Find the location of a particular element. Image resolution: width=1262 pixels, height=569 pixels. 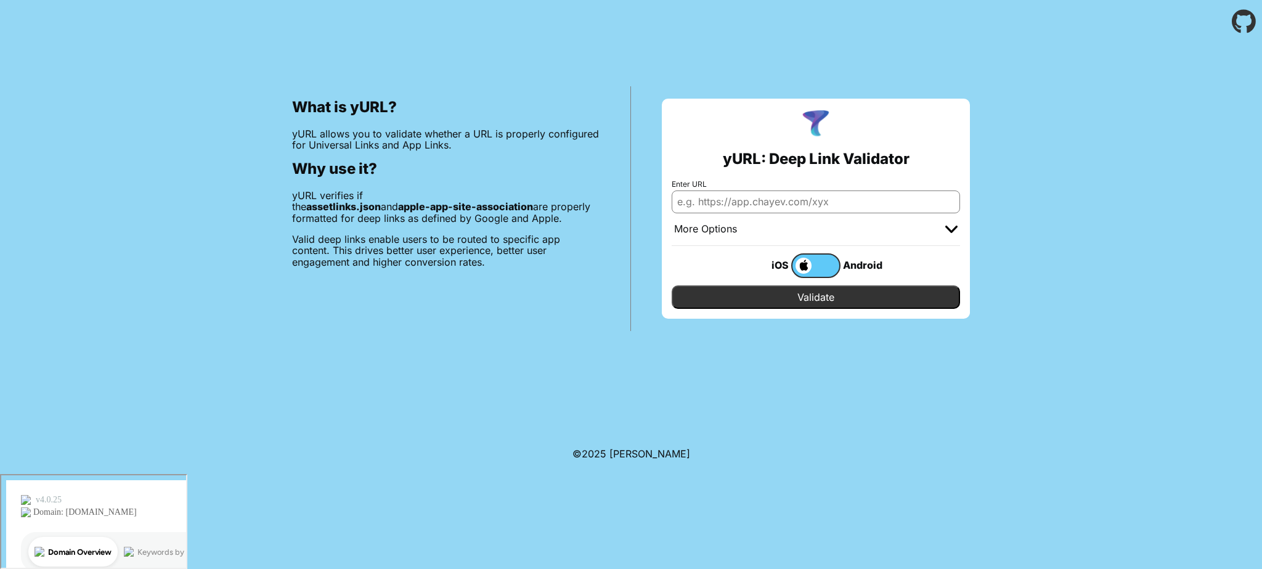

input: e.g. https://app.chayev.com/xyx is located at coordinates (816, 201).